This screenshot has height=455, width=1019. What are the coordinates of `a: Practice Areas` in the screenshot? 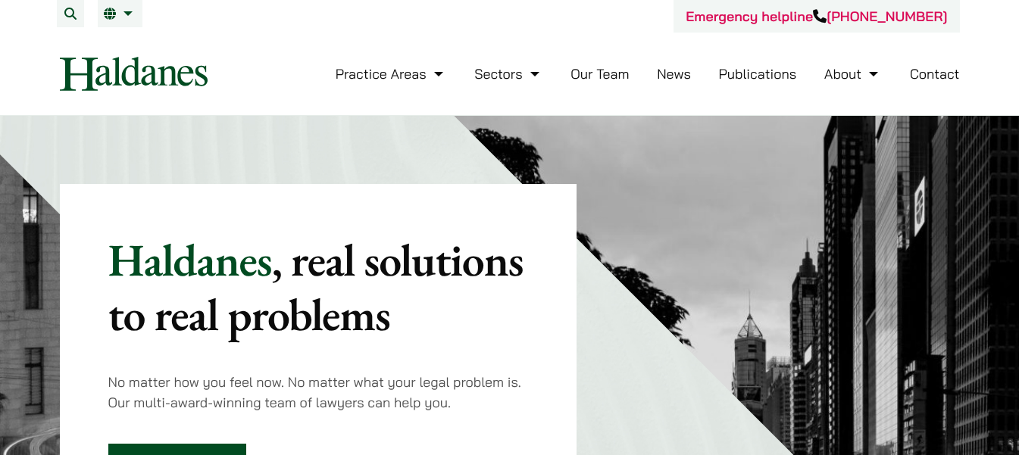 It's located at (391, 73).